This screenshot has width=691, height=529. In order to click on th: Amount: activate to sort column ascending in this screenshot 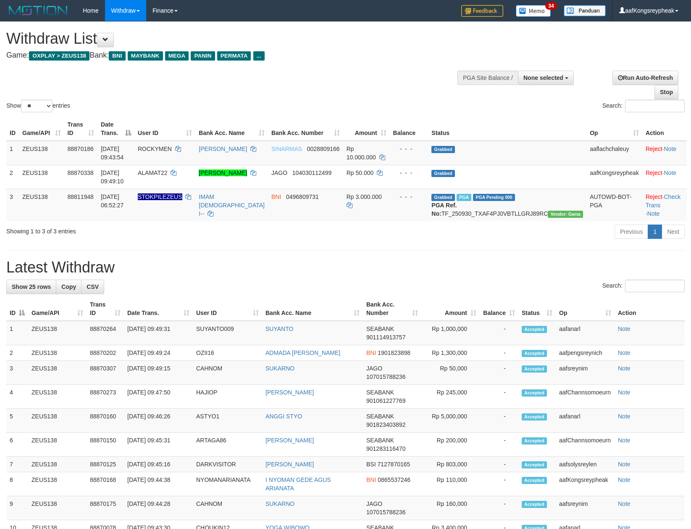, I will do `click(366, 129)`.